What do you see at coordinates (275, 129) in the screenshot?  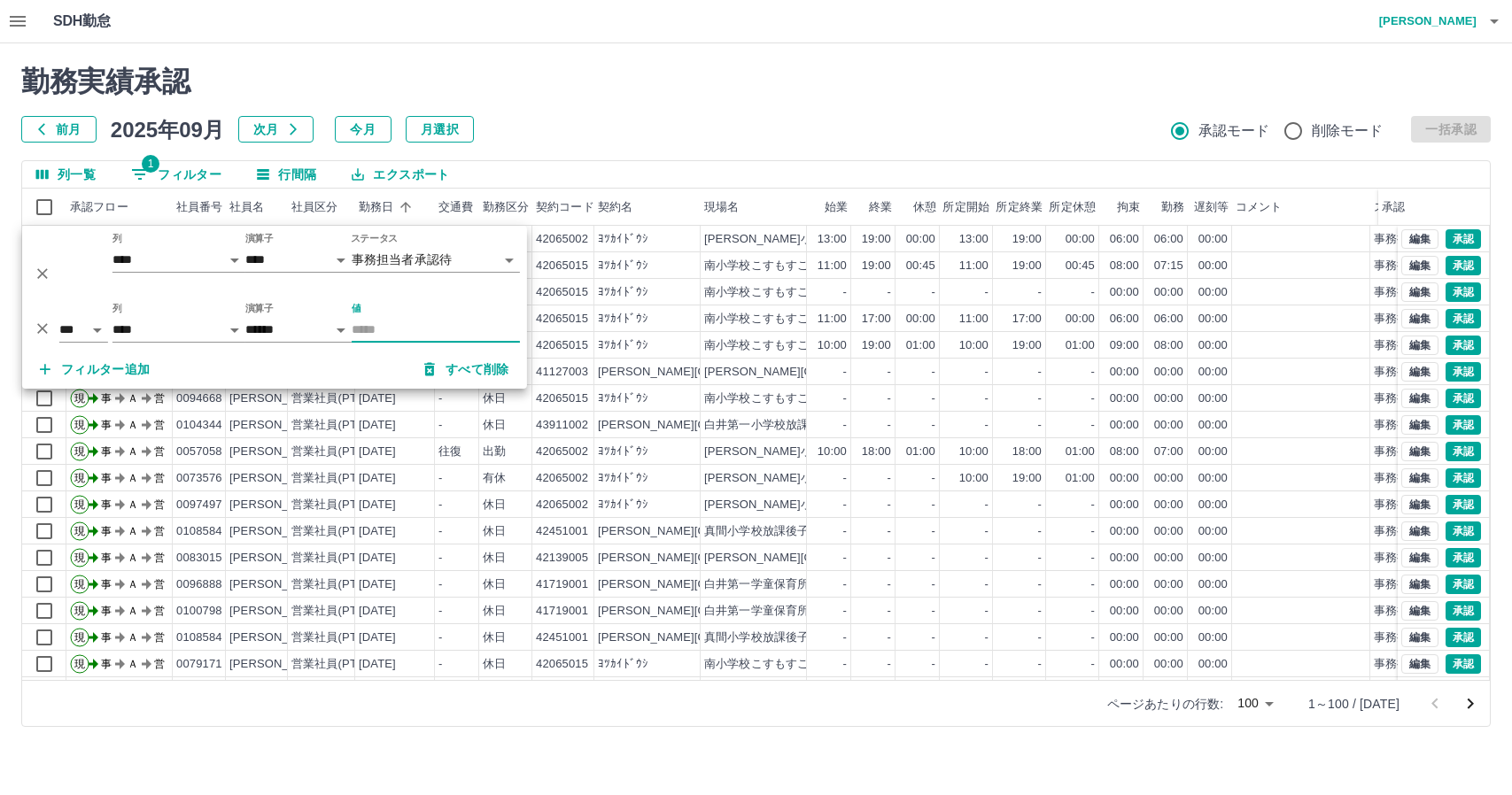 I see `button: 次月` at bounding box center [275, 129].